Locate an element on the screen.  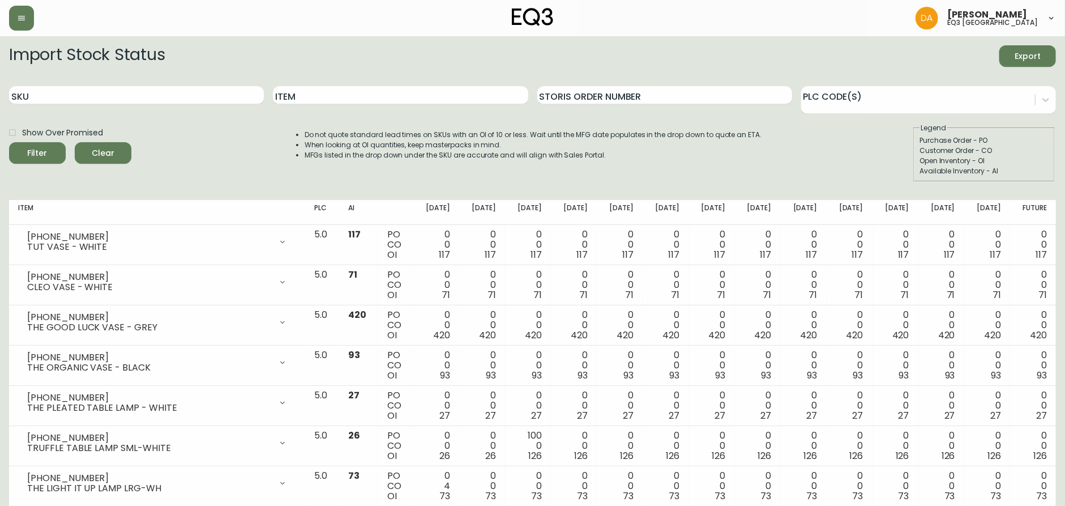
legend: Legend is located at coordinates (933, 128).